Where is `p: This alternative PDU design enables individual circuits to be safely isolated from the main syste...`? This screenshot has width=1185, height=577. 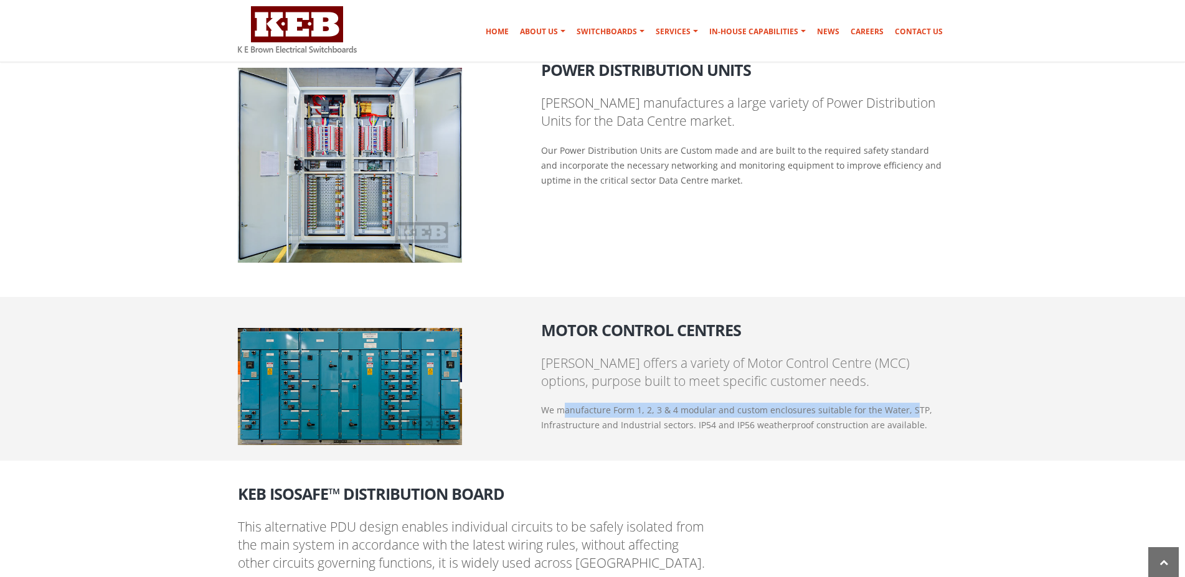 p: This alternative PDU design enables individual circuits to be safely isolated from the main syste... is located at coordinates (471, 545).